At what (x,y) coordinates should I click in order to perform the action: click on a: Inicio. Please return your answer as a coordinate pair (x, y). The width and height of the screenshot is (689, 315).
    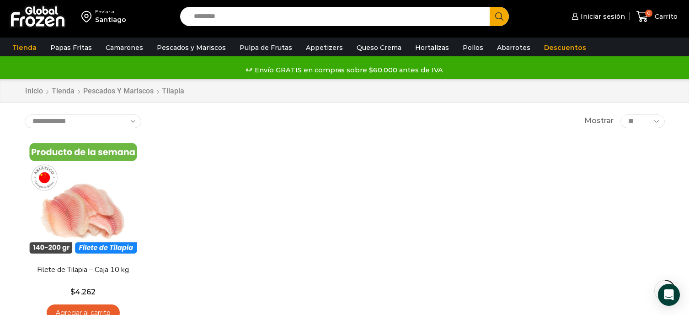
    Looking at the image, I should click on (34, 91).